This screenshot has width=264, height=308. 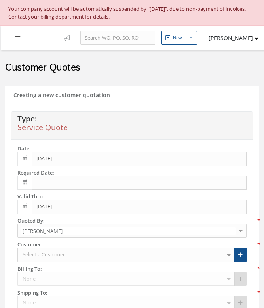 I want to click on a: Show Tips, so click(x=70, y=38).